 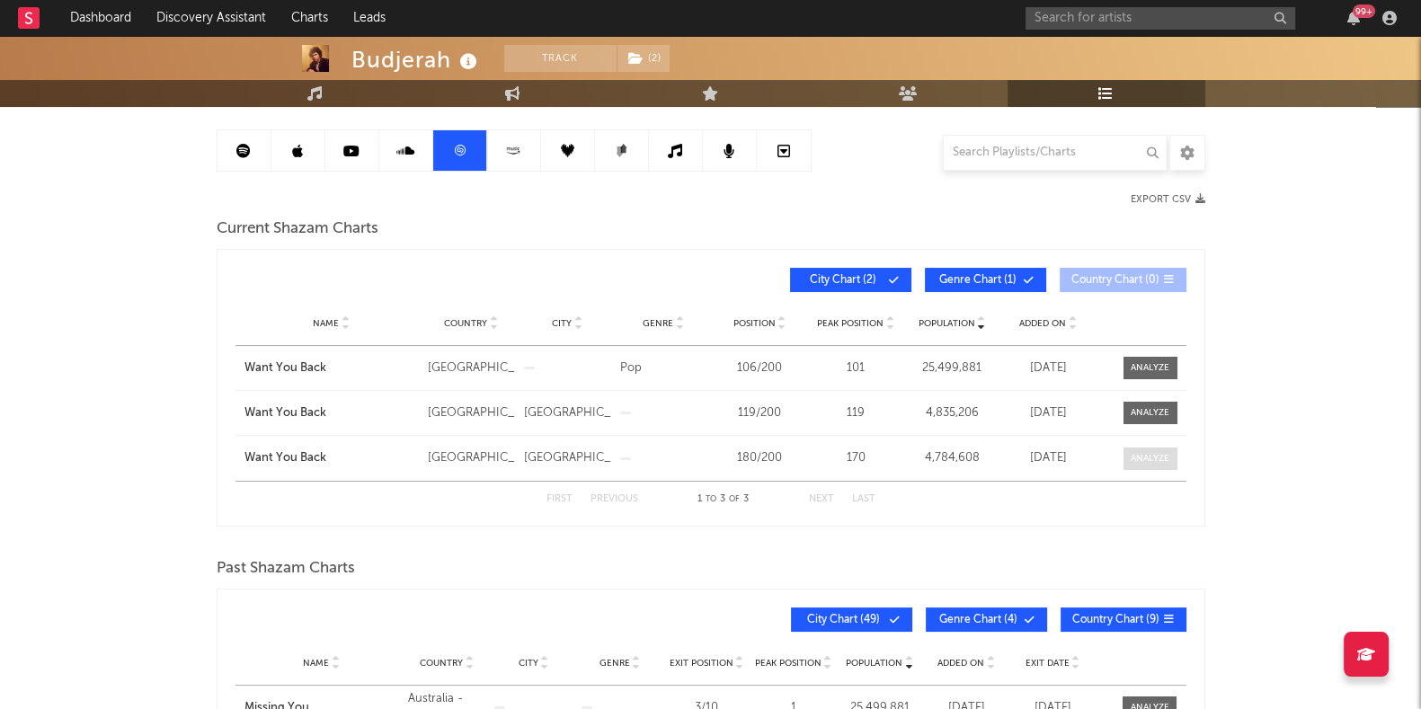 What do you see at coordinates (1055, 153) in the screenshot?
I see `input: Search Playlists/Charts` at bounding box center [1055, 153].